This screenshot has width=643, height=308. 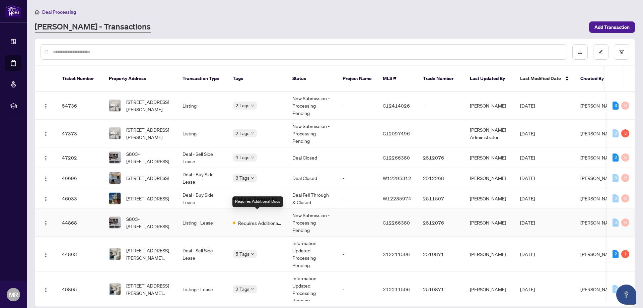 I want to click on td: 44863, so click(x=80, y=254).